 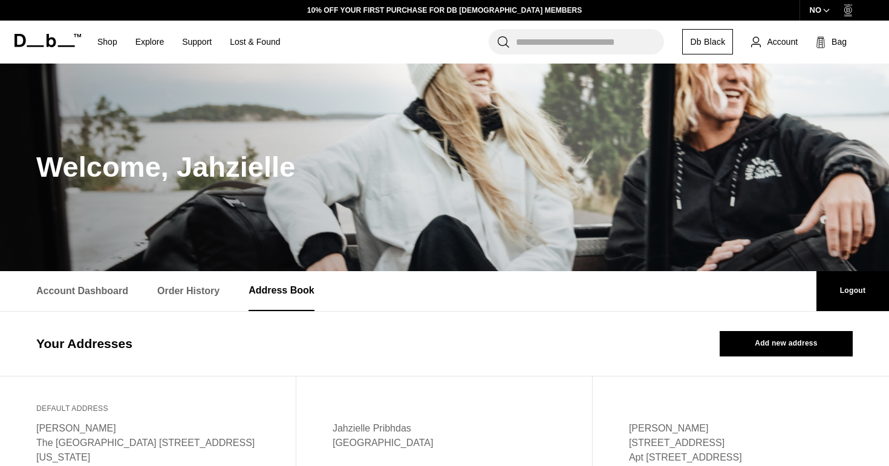 What do you see at coordinates (197, 42) in the screenshot?
I see `a: Support` at bounding box center [197, 42].